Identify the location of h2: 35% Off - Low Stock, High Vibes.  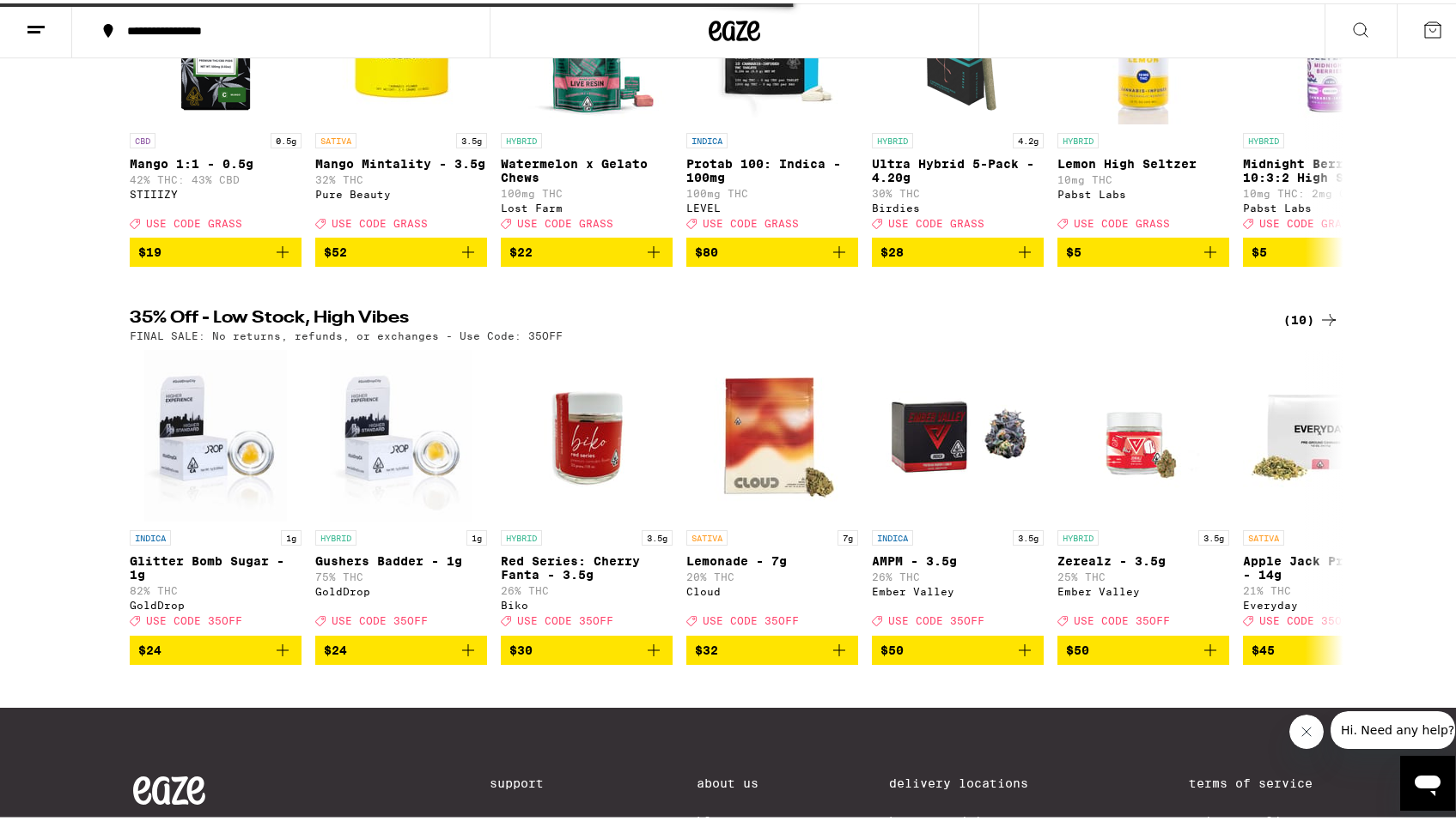
(692, 317).